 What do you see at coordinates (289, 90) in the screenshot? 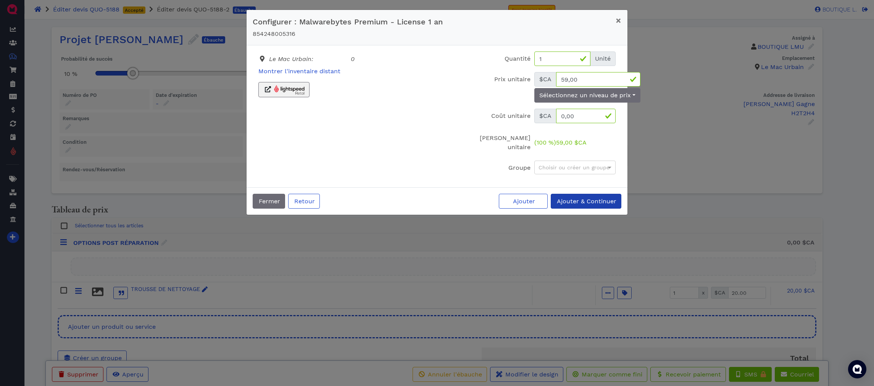
I see `img: Lightspeed` at bounding box center [289, 90].